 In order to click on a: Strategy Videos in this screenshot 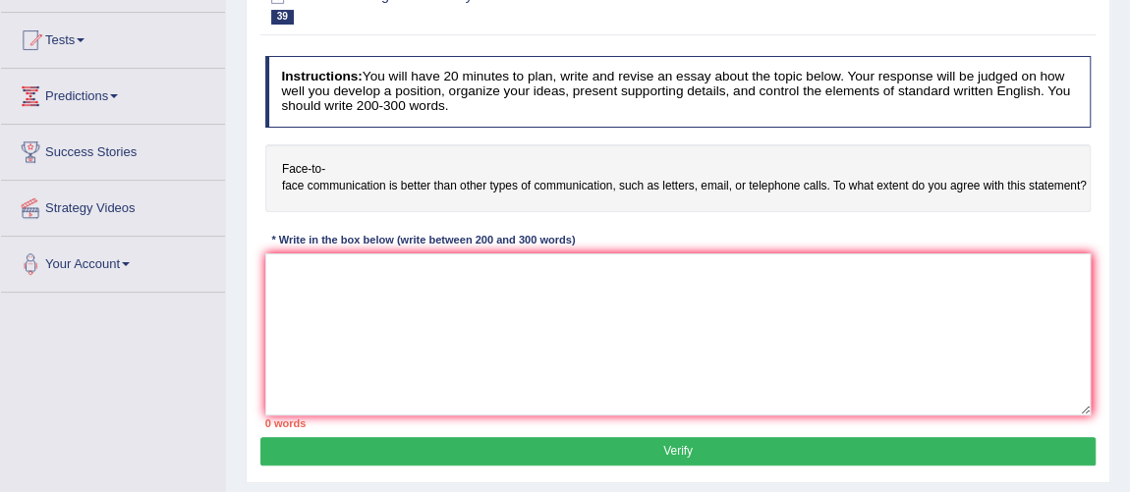, I will do `click(113, 205)`.